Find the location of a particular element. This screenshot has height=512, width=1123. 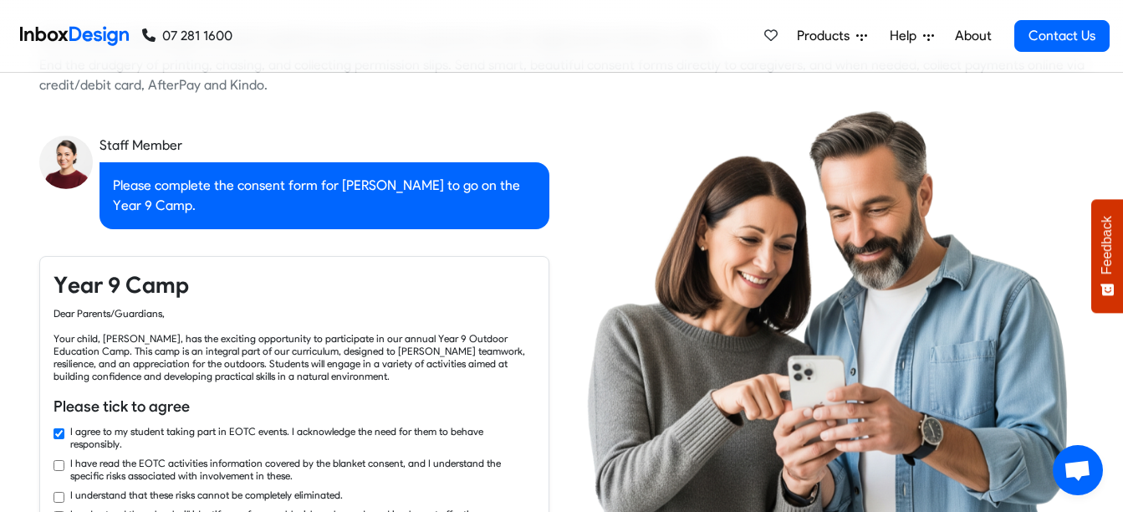

a: Open chat is located at coordinates (1078, 470).